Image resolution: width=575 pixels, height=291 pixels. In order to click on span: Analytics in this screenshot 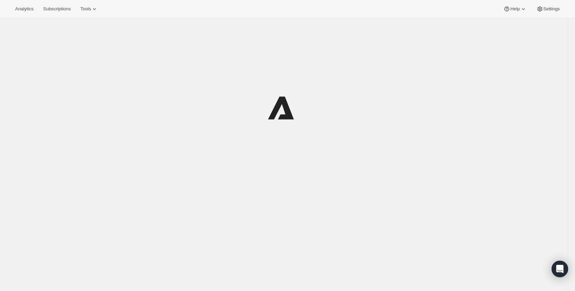, I will do `click(24, 9)`.